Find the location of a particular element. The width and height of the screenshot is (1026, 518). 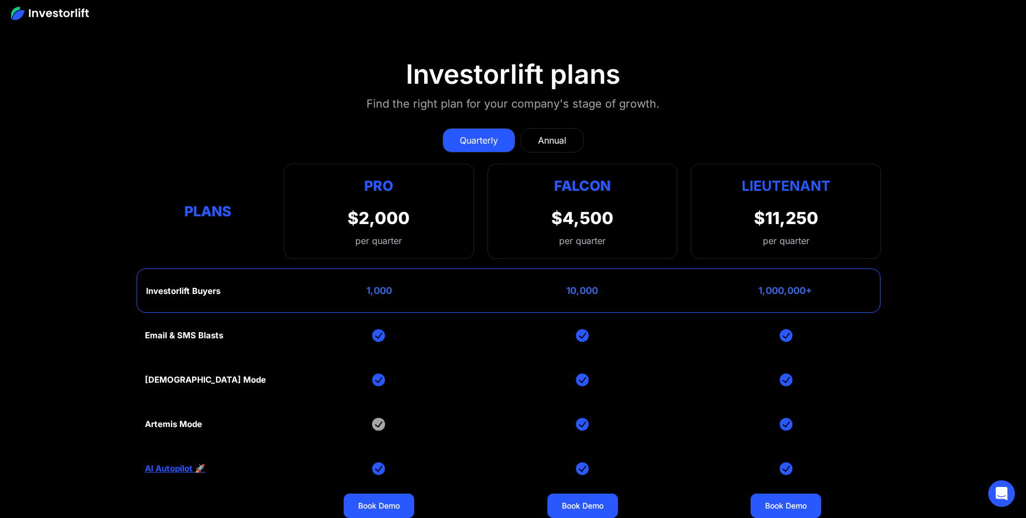

div: 1,000 is located at coordinates (379, 291).